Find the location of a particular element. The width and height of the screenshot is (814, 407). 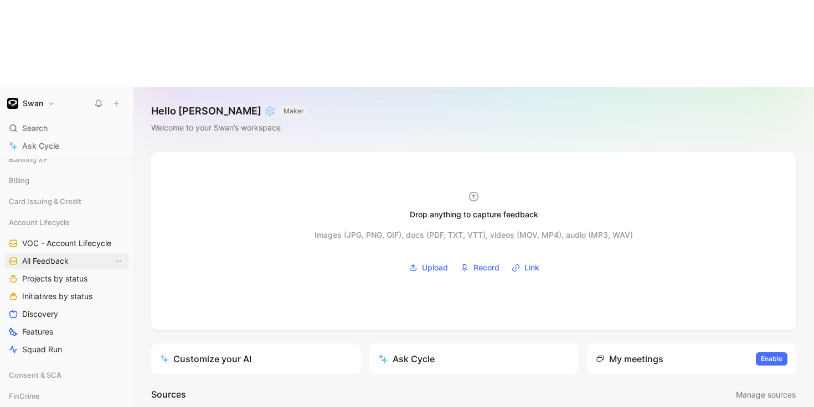

span: Account Lifecycle is located at coordinates (39, 223).